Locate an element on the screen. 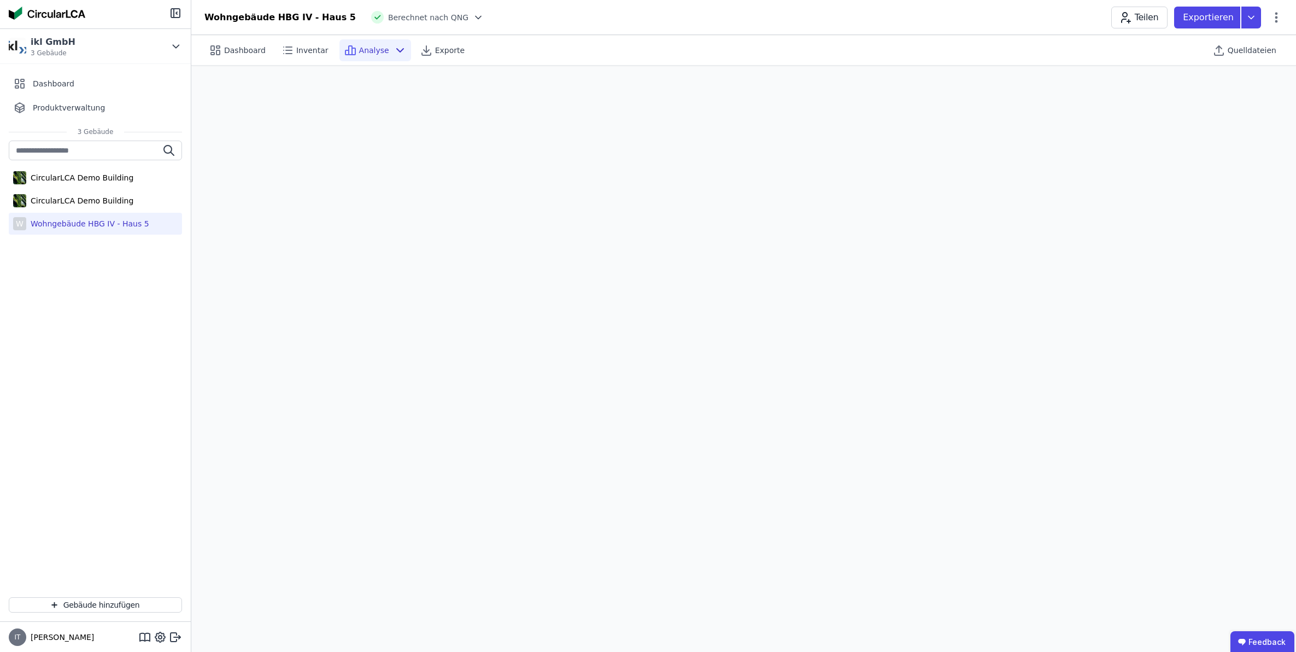 The width and height of the screenshot is (1296, 652). span: Quelldateien is located at coordinates (1252, 50).